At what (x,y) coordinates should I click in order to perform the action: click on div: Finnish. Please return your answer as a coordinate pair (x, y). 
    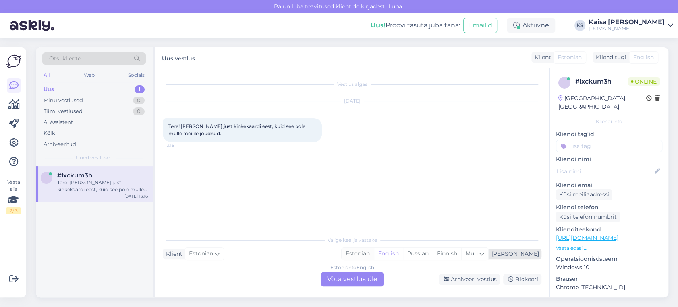
    Looking at the image, I should click on (447, 253).